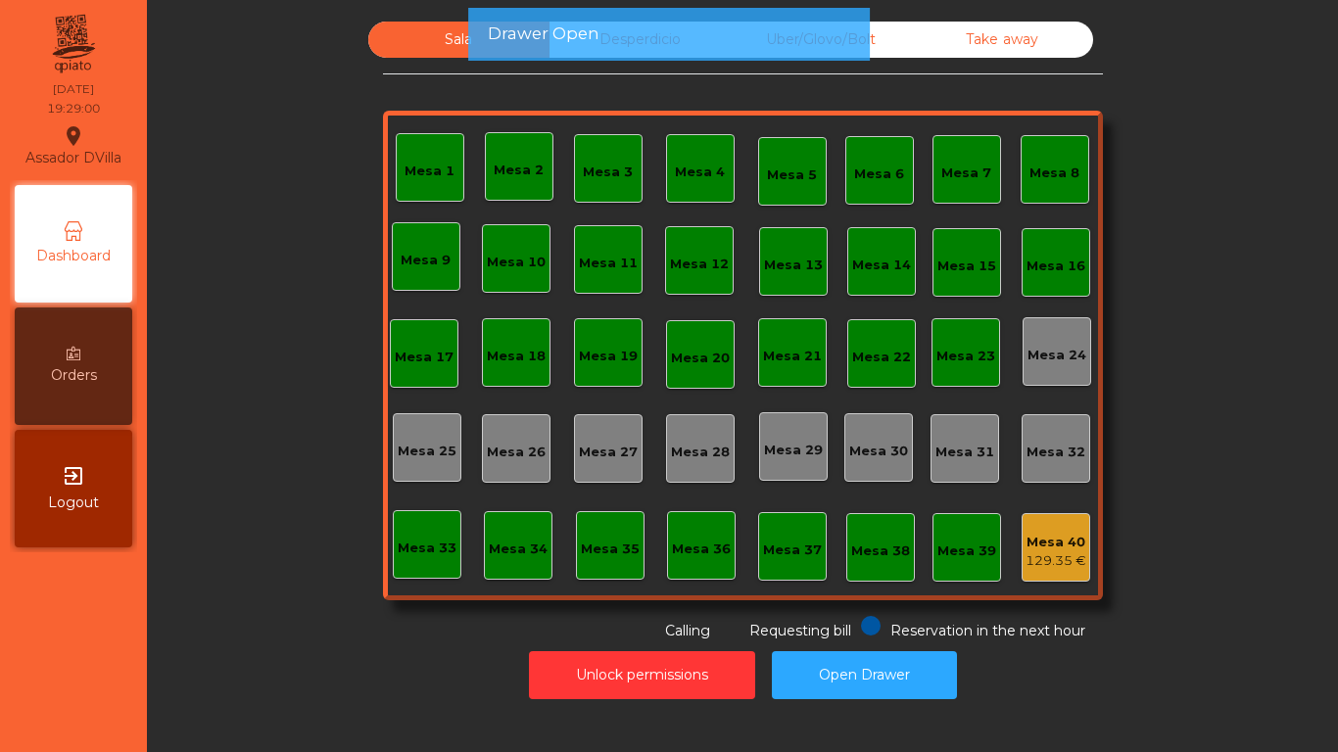 The image size is (1338, 752). I want to click on div: Mesa 39, so click(967, 552).